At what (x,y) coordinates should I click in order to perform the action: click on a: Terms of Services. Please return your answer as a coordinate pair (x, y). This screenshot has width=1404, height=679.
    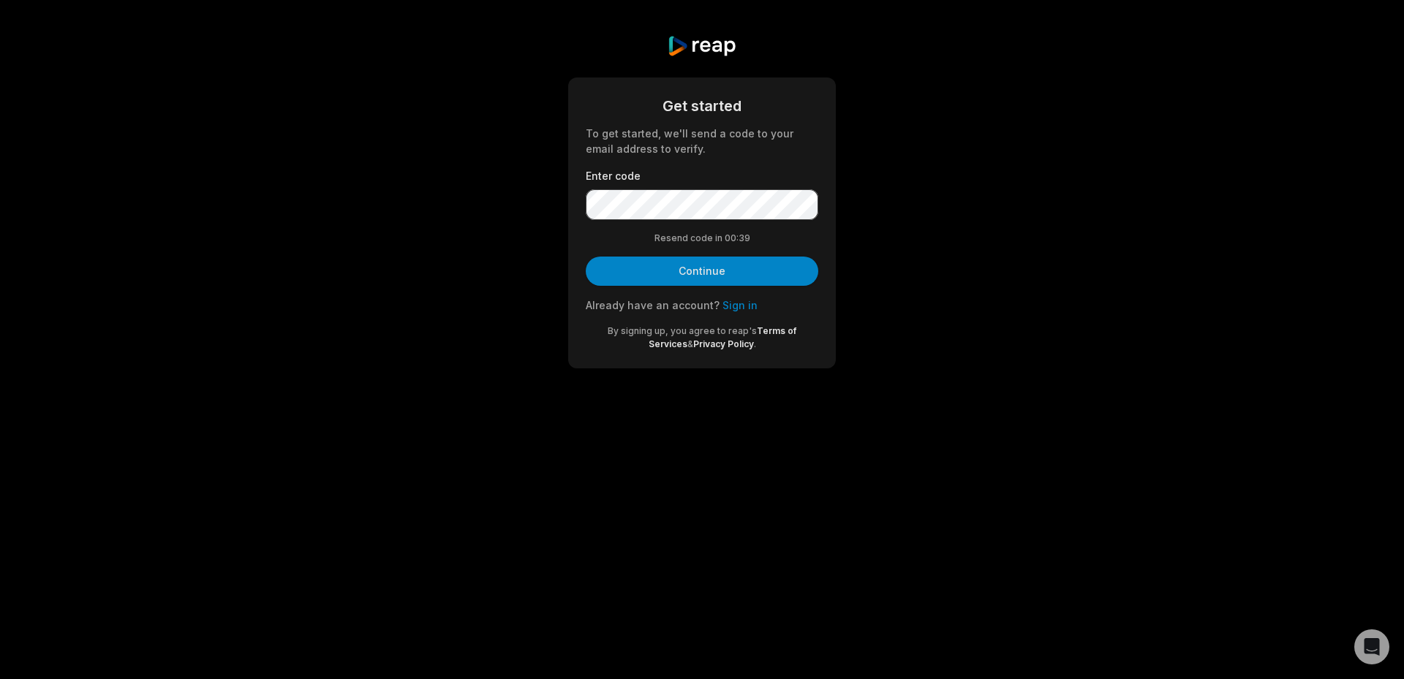
    Looking at the image, I should click on (722, 337).